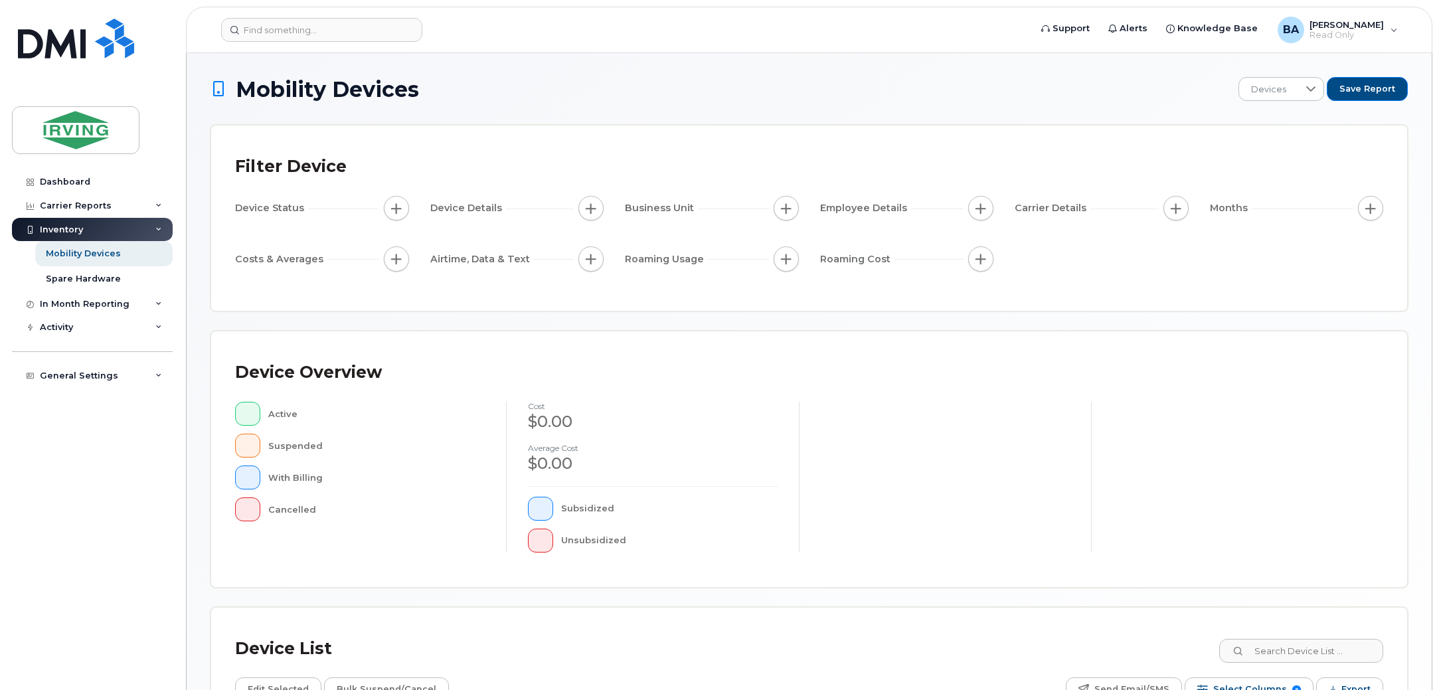  I want to click on h4: Average cost, so click(652, 448).